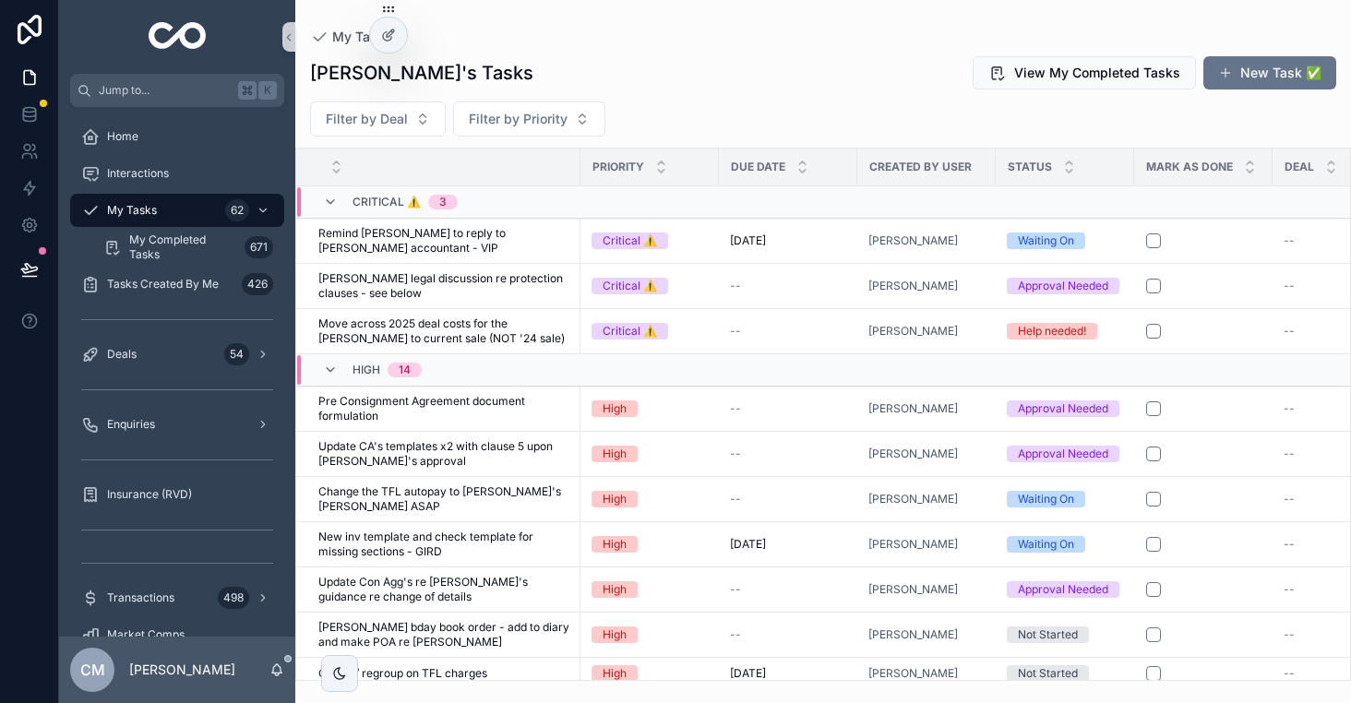 This screenshot has width=1351, height=703. Describe the element at coordinates (257, 284) in the screenshot. I see `div: 426` at that location.